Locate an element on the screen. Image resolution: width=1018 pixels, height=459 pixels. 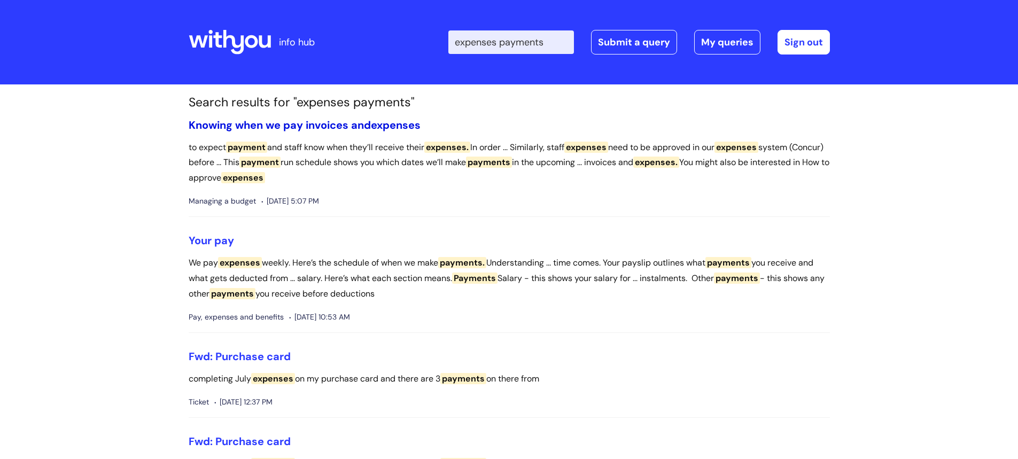
a: Submit a query is located at coordinates (634, 42).